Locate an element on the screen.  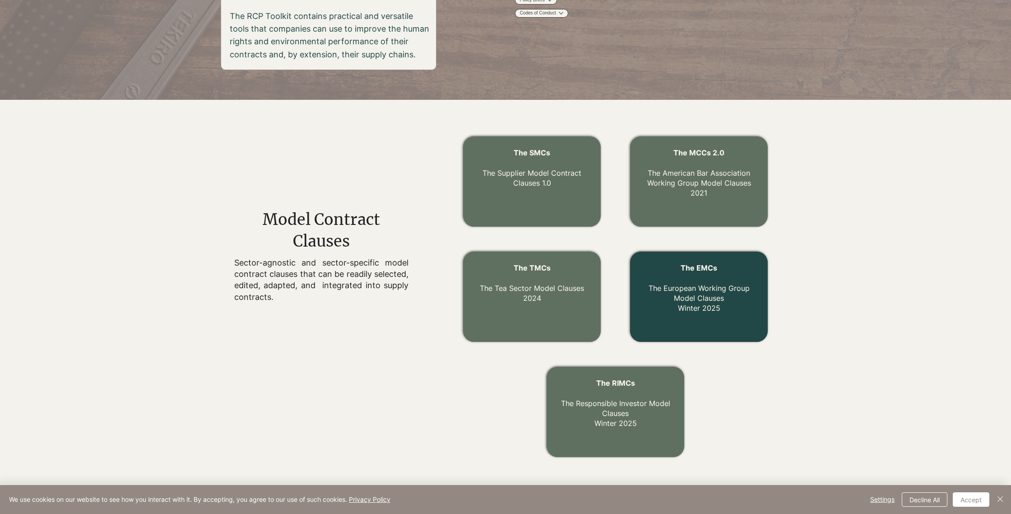
span: We use cookies on our website to see how you interact with it. By accepting, you agree to our use... is located at coordinates (200, 499).